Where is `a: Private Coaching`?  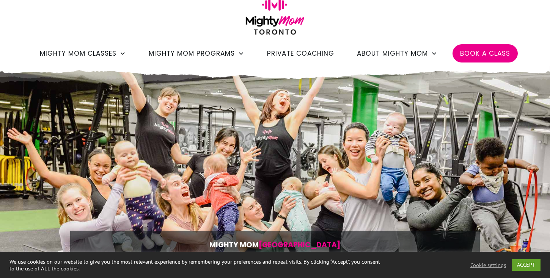
a: Private Coaching is located at coordinates (300, 53).